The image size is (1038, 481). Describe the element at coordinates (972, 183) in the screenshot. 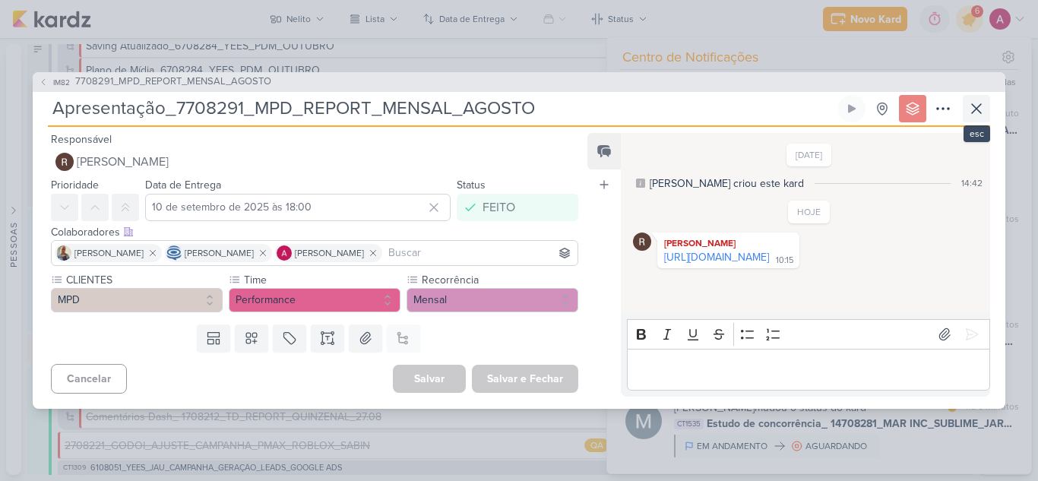

I see `div: 14:42` at that location.